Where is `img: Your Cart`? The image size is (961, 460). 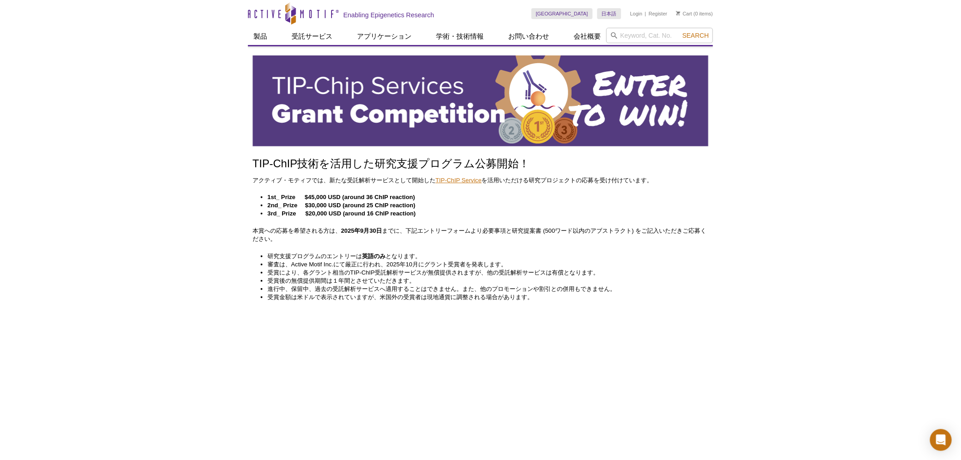 img: Your Cart is located at coordinates (678, 13).